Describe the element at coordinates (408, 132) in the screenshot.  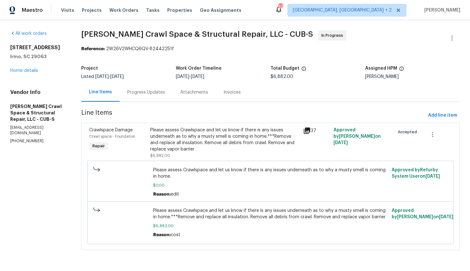
I see `span: Accepted` at that location.